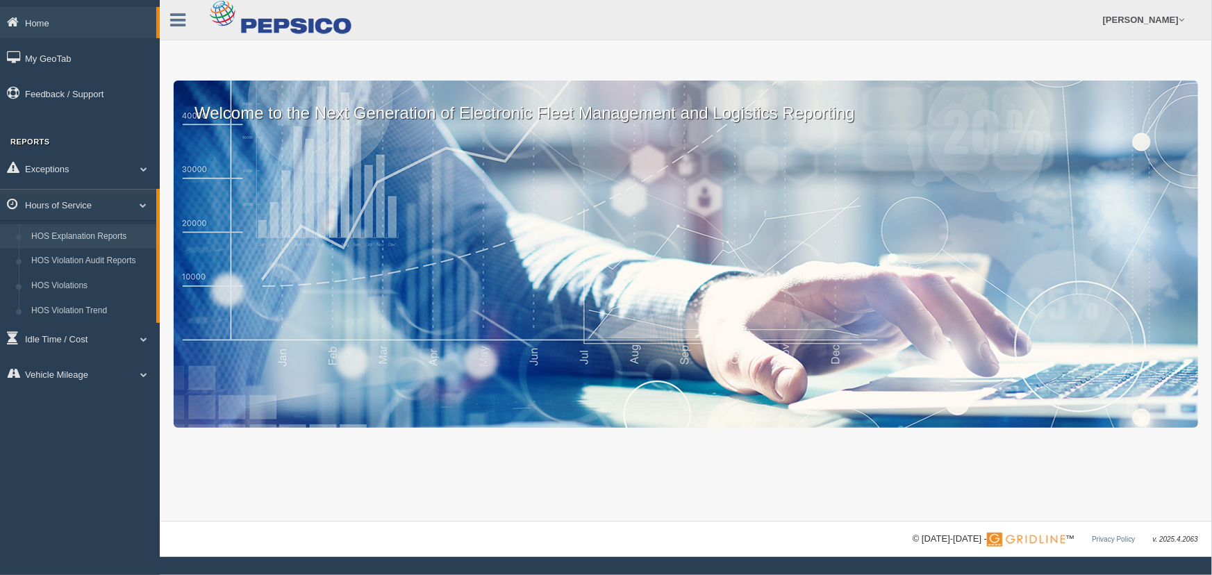 The width and height of the screenshot is (1212, 575). I want to click on p: Welcome to the Next Generation of Electronic Fleet Management and Logistics Reporting, so click(686, 103).